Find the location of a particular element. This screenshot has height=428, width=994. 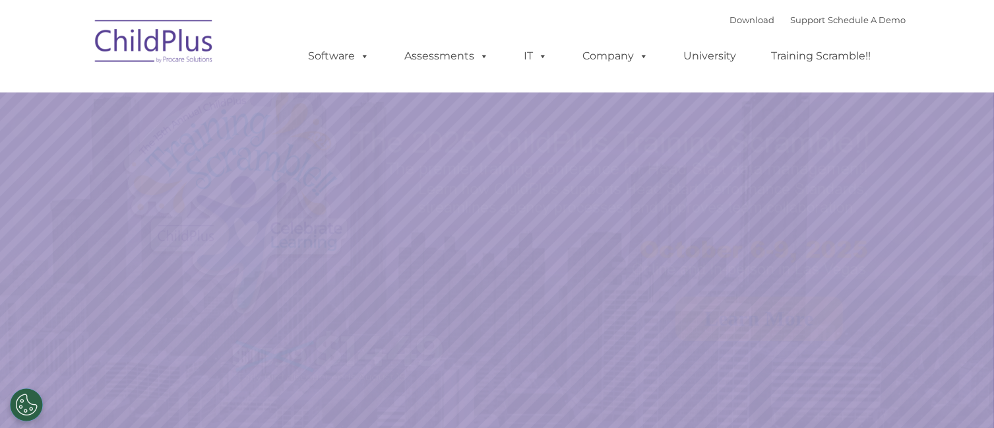

a: Download is located at coordinates (753, 20).